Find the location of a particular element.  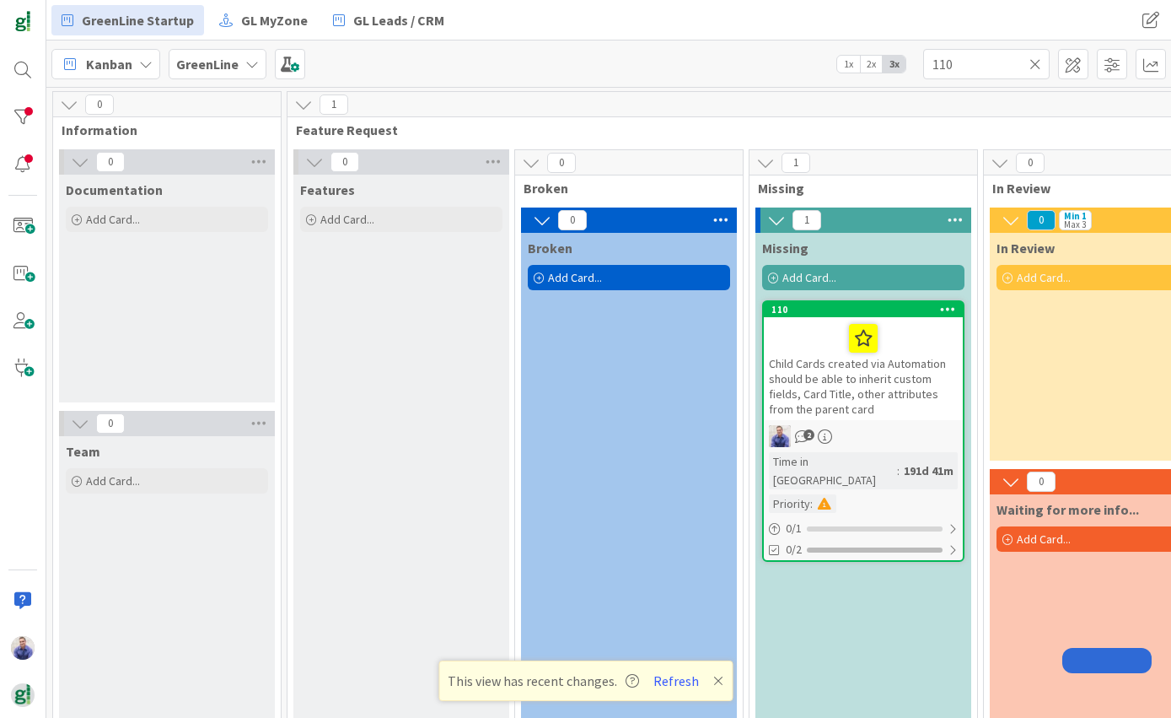

span: 2x is located at coordinates (871, 64).